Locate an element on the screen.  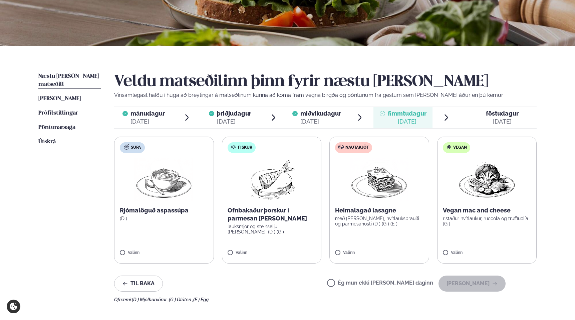
span: föstudagur is located at coordinates (503, 113).